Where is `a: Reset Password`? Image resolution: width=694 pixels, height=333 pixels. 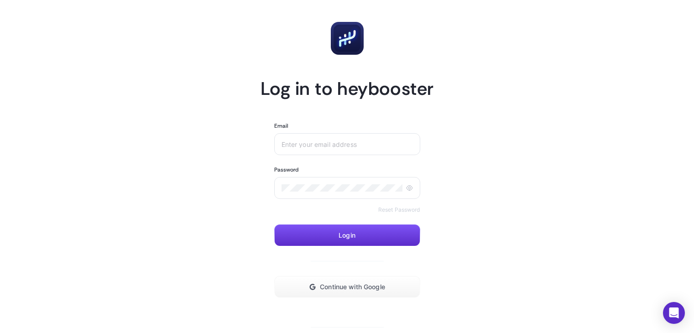 a: Reset Password is located at coordinates (399, 210).